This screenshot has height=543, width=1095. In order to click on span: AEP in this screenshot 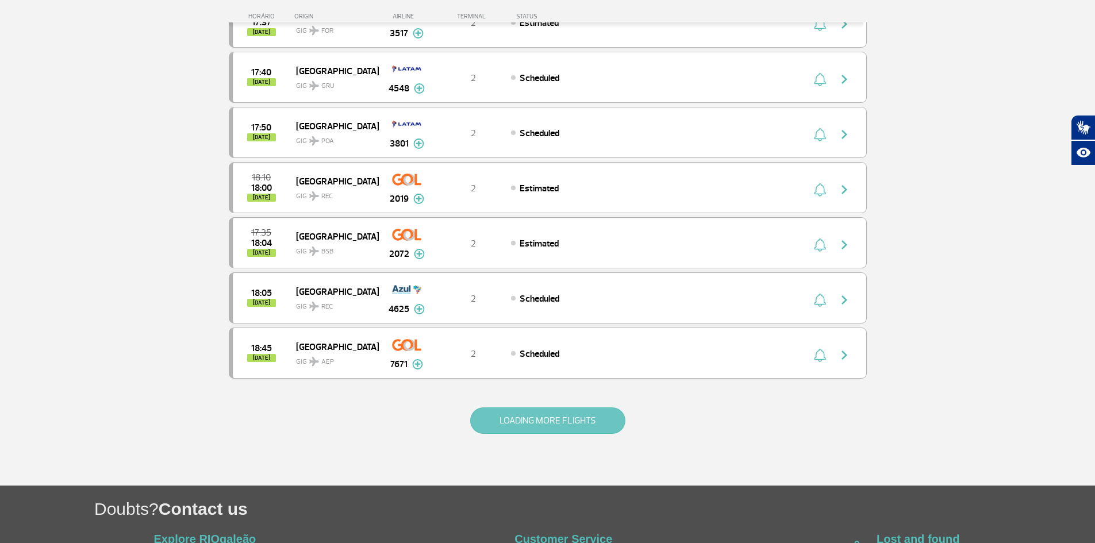, I will do `click(328, 362)`.